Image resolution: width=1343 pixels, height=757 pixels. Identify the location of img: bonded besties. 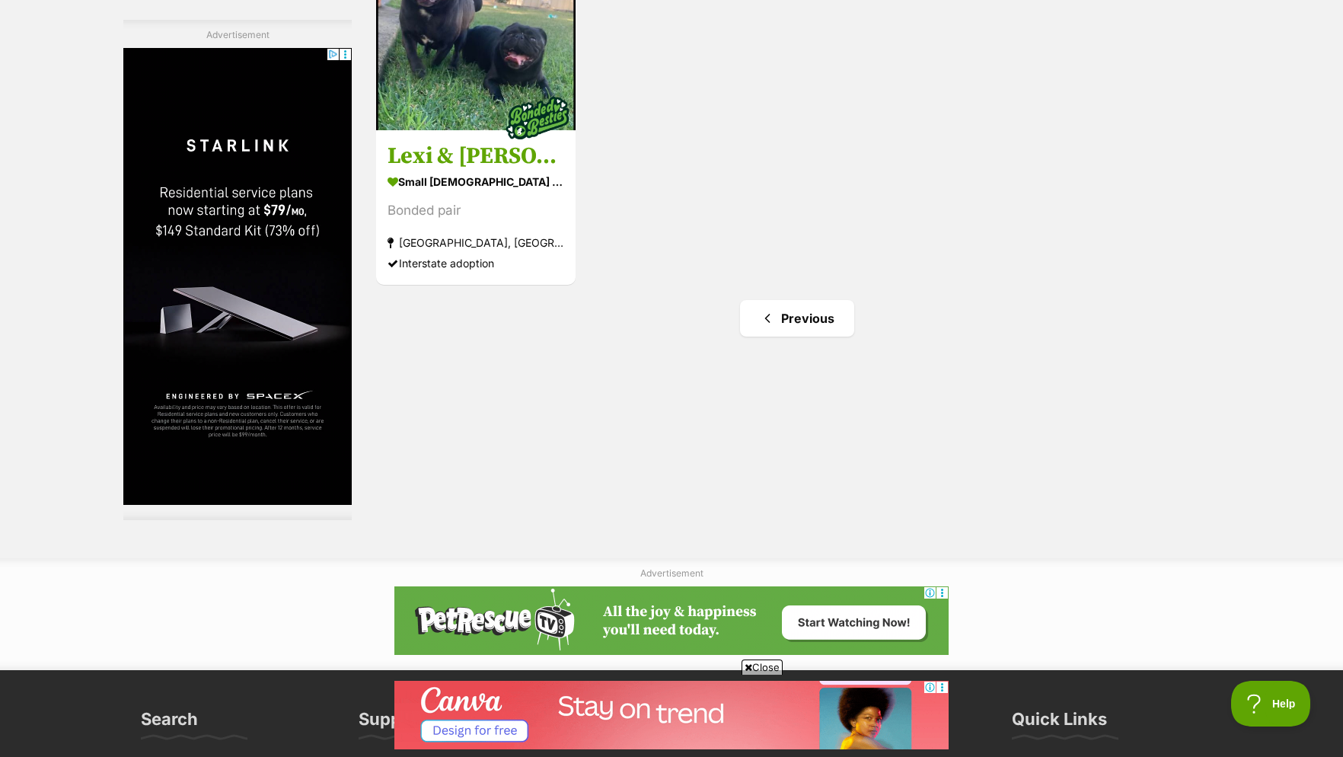
(537, 118).